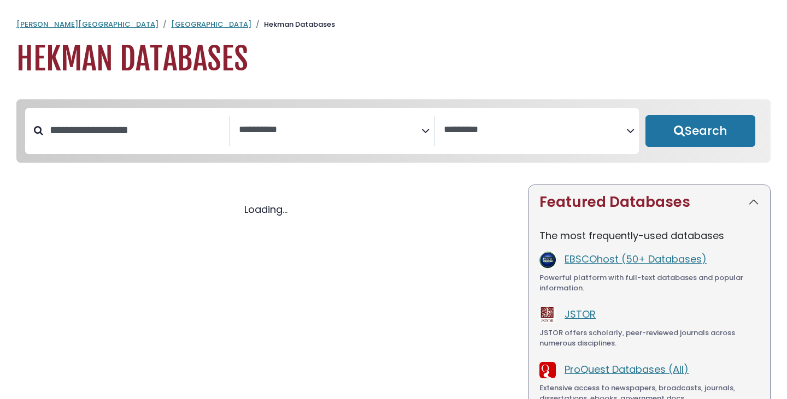  What do you see at coordinates (393, 131) in the screenshot?
I see `nav: Search filters` at bounding box center [393, 131].